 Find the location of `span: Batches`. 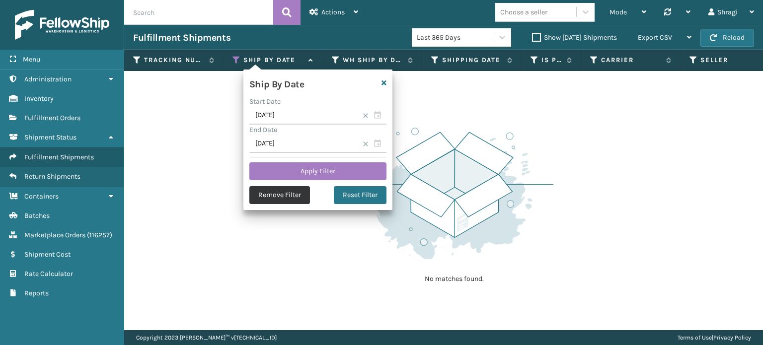

span: Batches is located at coordinates (37, 216).